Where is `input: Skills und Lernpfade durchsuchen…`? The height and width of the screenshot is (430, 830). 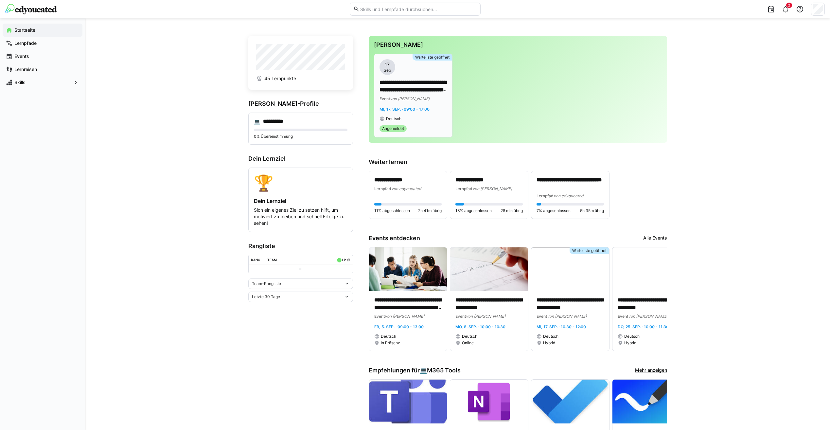 input: Skills und Lernpfade durchsuchen… is located at coordinates (418, 9).